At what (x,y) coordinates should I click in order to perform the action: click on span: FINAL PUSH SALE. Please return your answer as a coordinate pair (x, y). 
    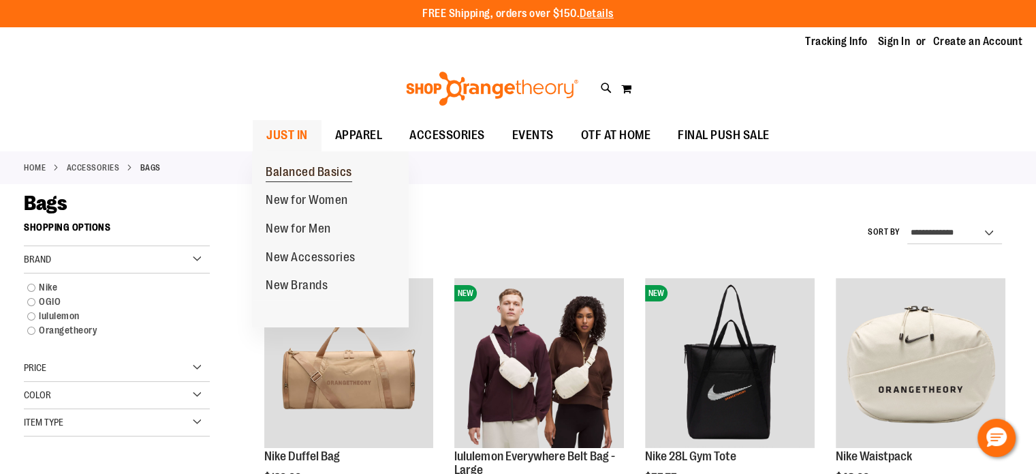
    Looking at the image, I should click on (724, 135).